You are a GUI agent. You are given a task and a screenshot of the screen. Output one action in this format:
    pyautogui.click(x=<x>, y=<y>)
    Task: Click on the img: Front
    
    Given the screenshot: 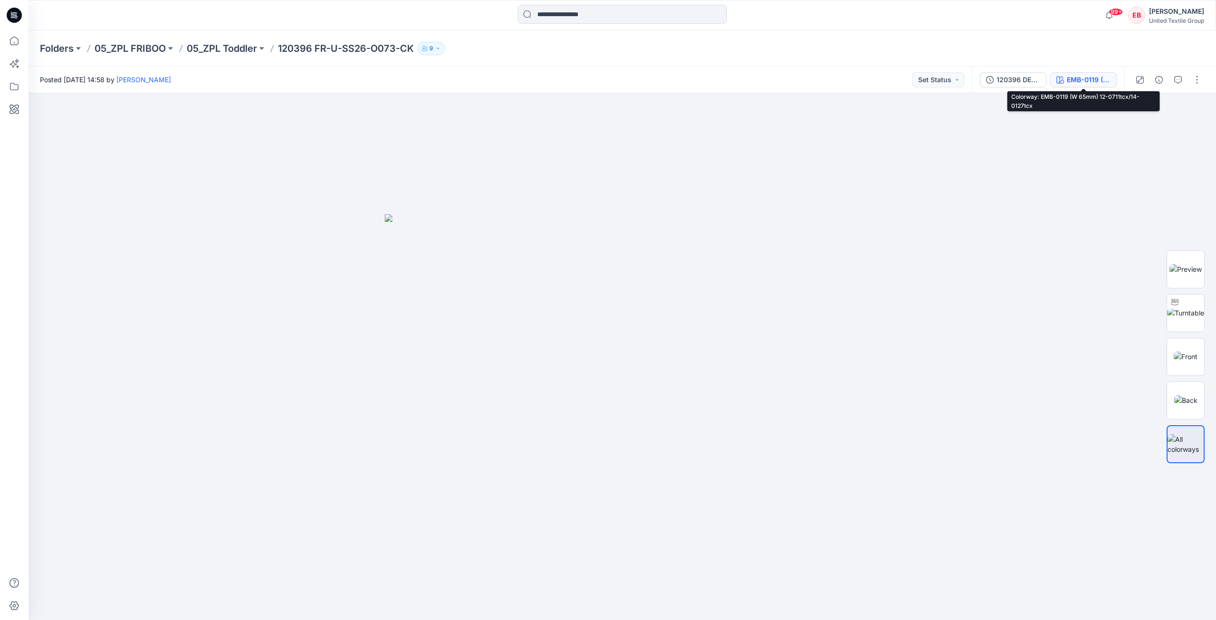 What is the action you would take?
    pyautogui.click(x=1185, y=356)
    